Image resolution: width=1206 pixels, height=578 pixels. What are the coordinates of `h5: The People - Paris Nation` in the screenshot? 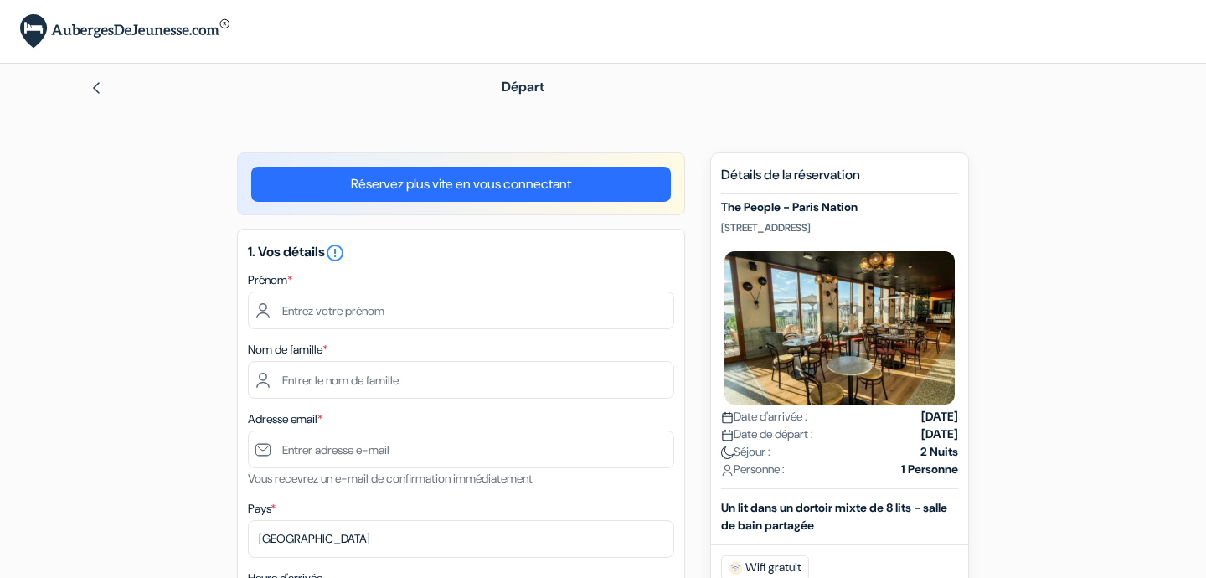 It's located at (839, 207).